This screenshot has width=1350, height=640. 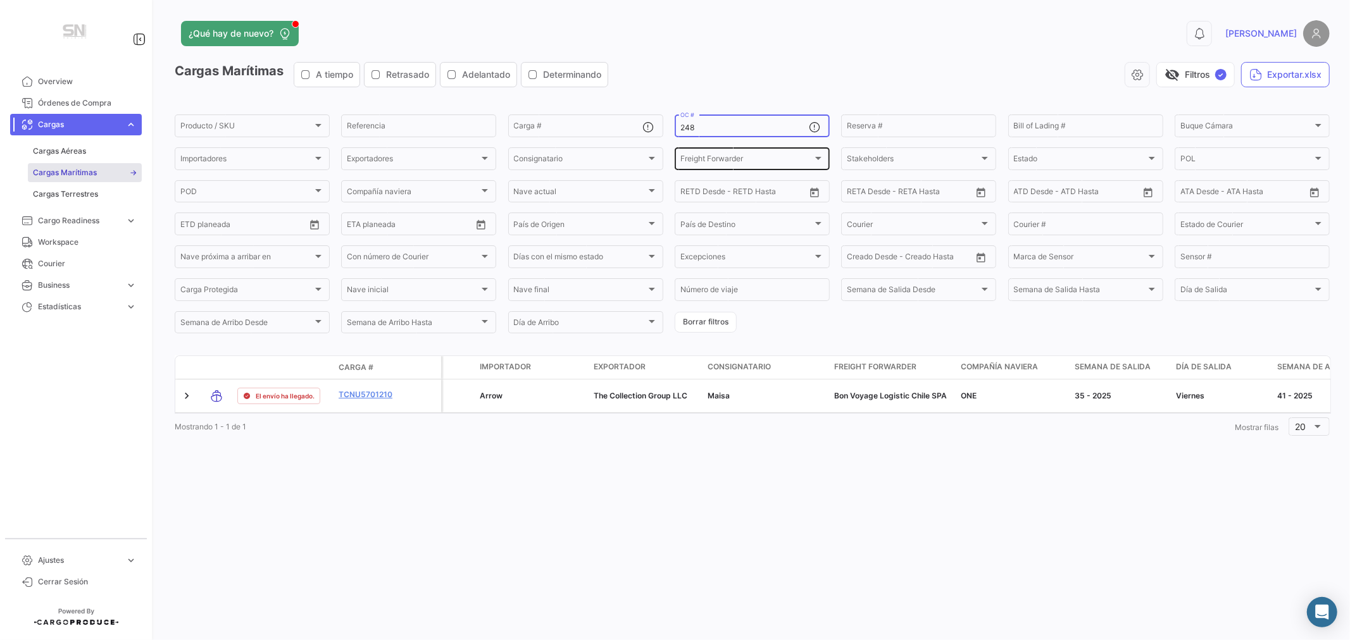 What do you see at coordinates (968, 395) in the screenshot?
I see `span: ONE` at bounding box center [968, 395].